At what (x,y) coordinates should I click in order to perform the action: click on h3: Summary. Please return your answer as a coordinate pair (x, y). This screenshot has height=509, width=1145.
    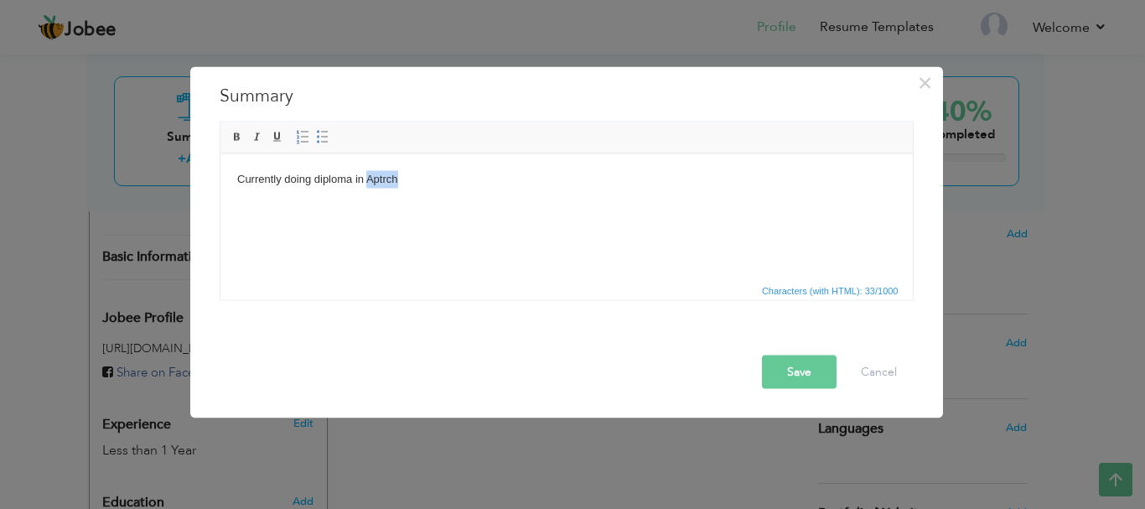
    Looking at the image, I should click on (567, 96).